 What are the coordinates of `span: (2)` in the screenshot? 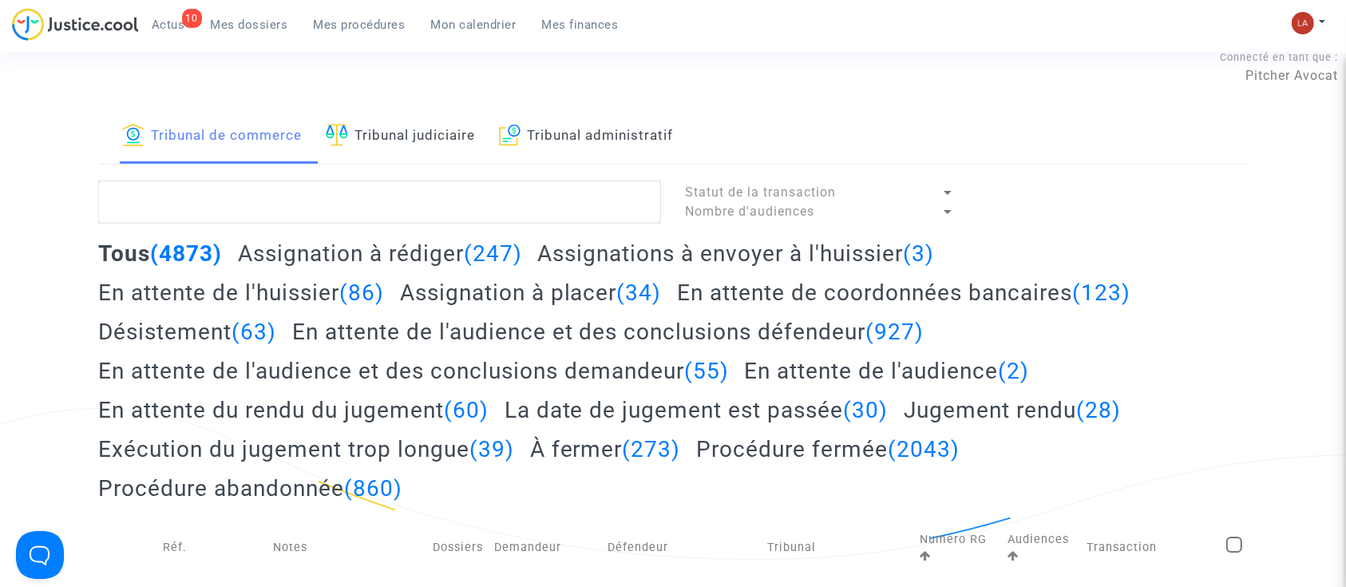 It's located at (1014, 370).